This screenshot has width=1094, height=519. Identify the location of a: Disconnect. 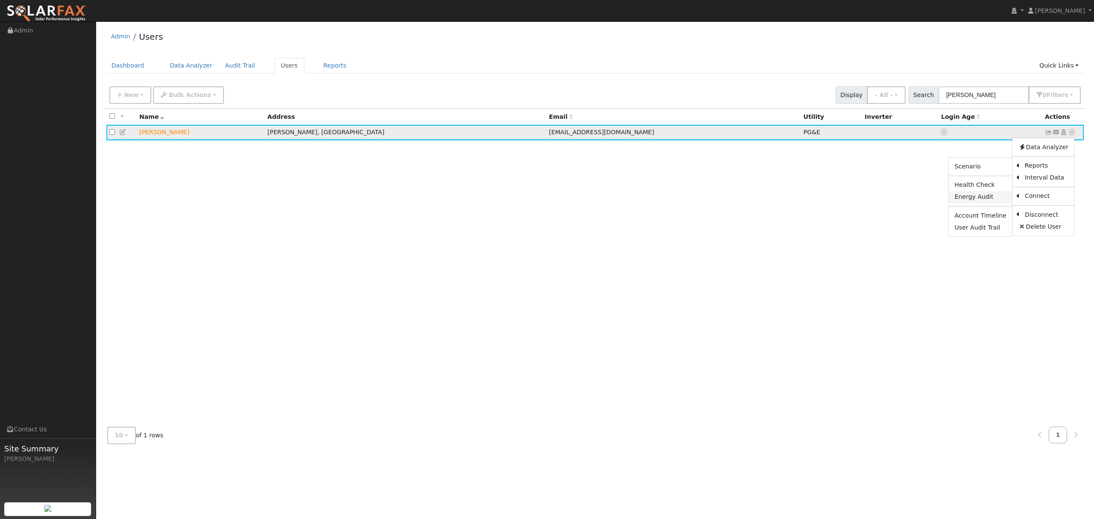
(1046, 214).